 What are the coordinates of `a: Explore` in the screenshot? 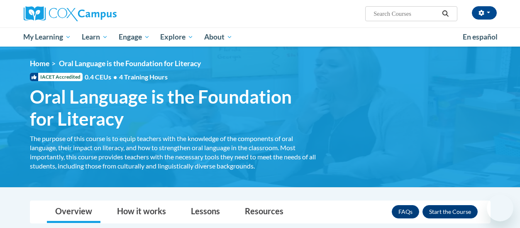 It's located at (177, 37).